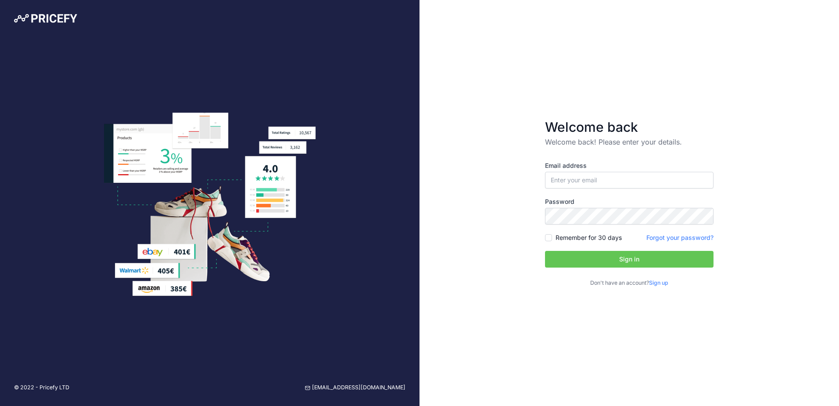  Describe the element at coordinates (629, 259) in the screenshot. I see `button: Sign in` at that location.